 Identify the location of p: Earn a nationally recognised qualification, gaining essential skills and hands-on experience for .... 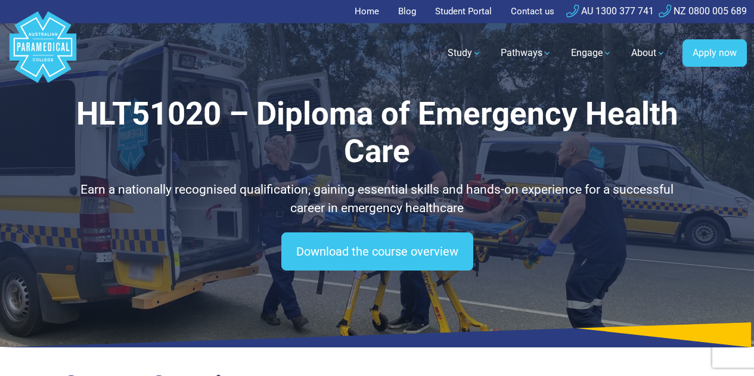
(377, 199).